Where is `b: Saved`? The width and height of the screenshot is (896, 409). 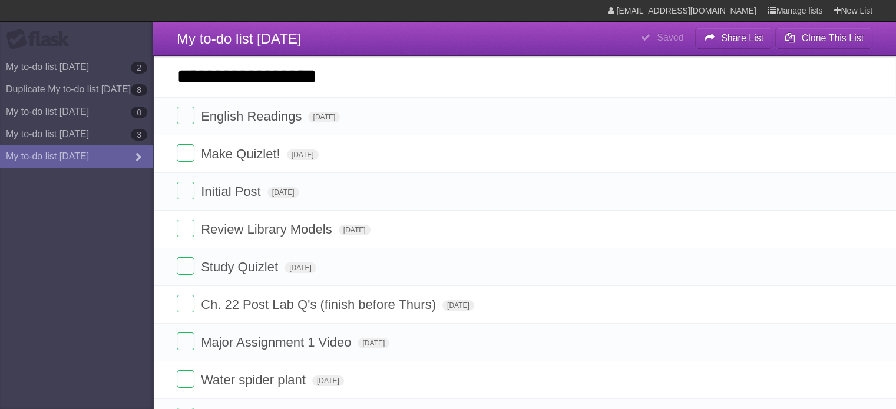 b: Saved is located at coordinates (670, 37).